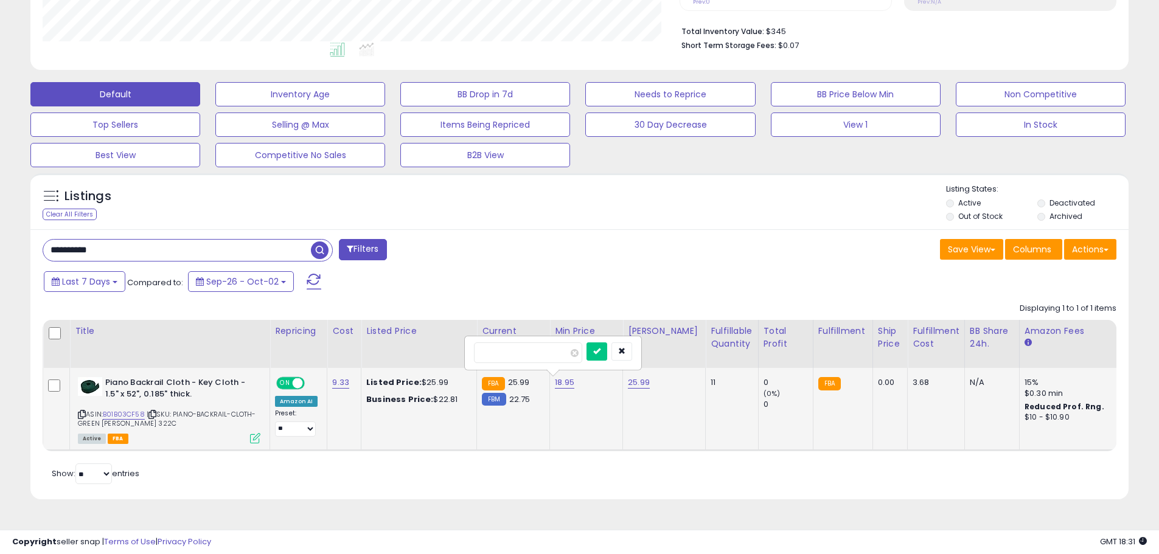 Image resolution: width=1159 pixels, height=554 pixels. I want to click on b: Listed Price:, so click(394, 382).